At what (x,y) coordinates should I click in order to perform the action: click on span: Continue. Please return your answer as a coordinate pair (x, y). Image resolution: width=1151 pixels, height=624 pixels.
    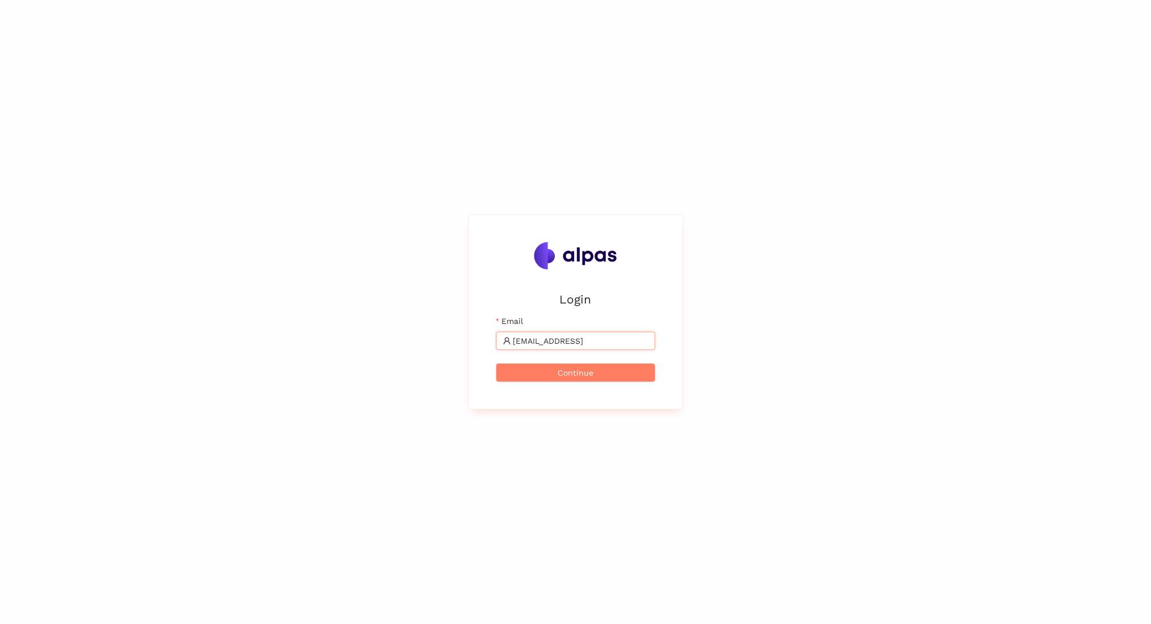
    Looking at the image, I should click on (575, 373).